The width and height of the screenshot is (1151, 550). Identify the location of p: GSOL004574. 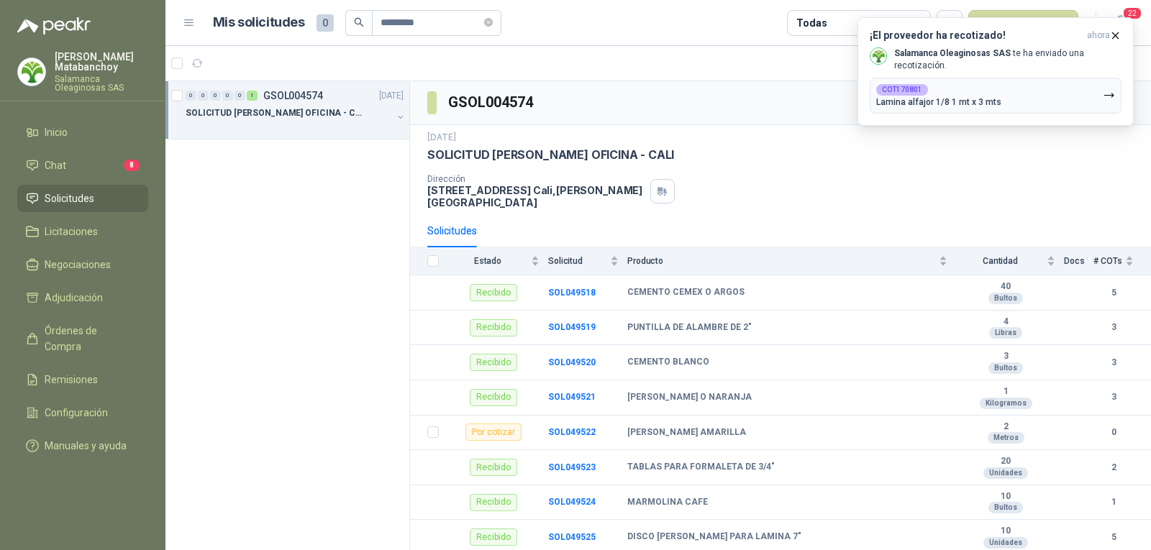
(293, 96).